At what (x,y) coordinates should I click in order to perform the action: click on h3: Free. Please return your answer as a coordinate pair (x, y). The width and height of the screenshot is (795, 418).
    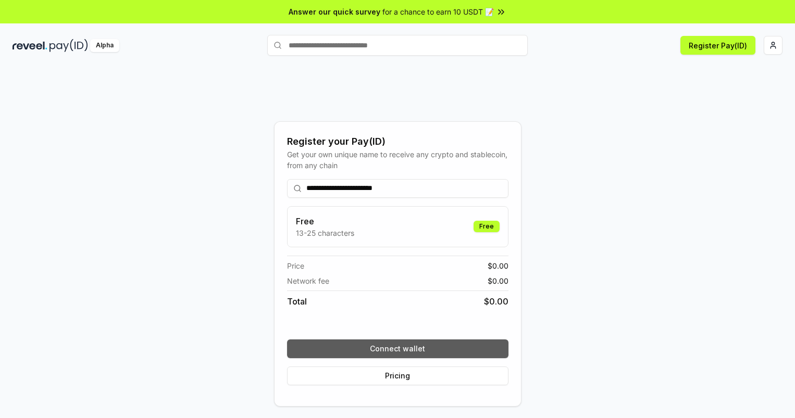
    Looking at the image, I should click on (325, 221).